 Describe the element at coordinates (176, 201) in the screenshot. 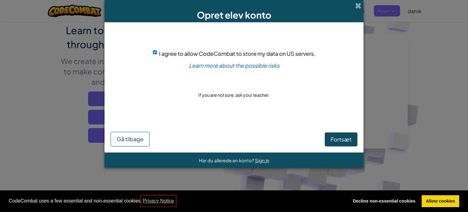

I see `span: CodeCombat uses a few essential and non-essential cookies.` at that location.